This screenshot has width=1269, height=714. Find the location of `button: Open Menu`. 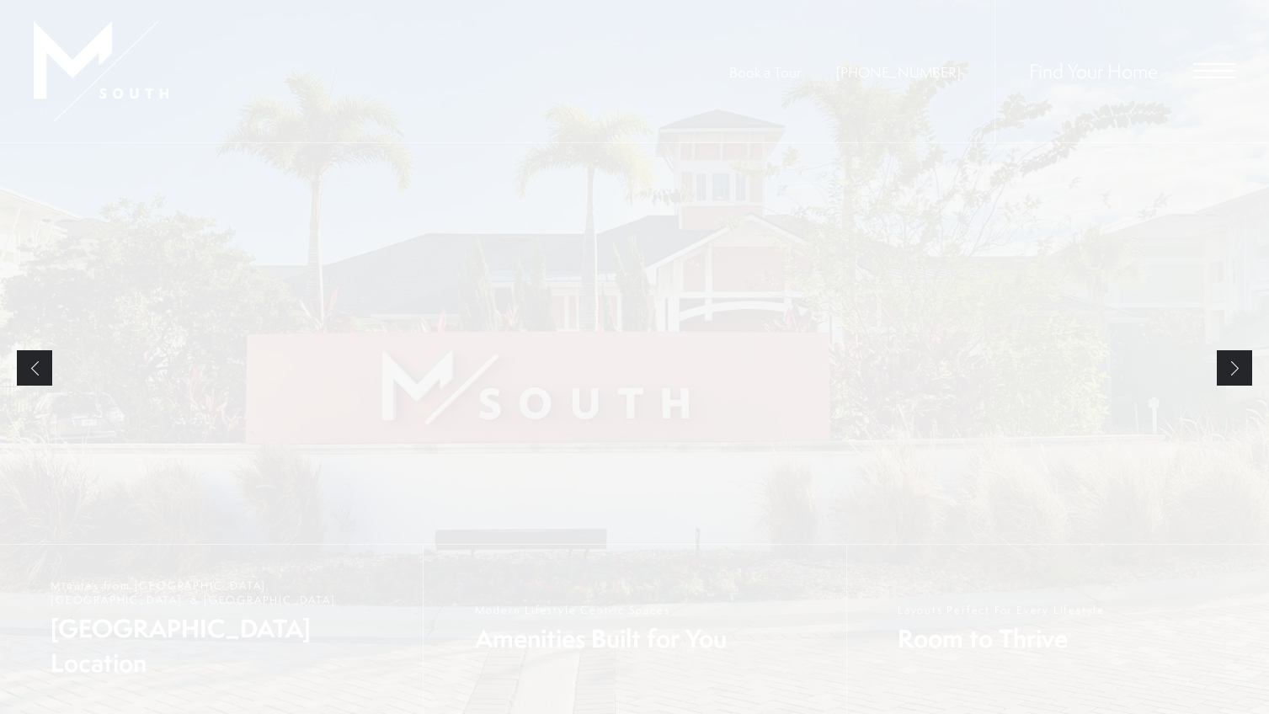

button: Open Menu is located at coordinates (1214, 71).